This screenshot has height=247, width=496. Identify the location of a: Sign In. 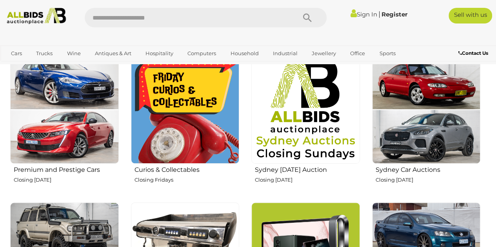
(364, 14).